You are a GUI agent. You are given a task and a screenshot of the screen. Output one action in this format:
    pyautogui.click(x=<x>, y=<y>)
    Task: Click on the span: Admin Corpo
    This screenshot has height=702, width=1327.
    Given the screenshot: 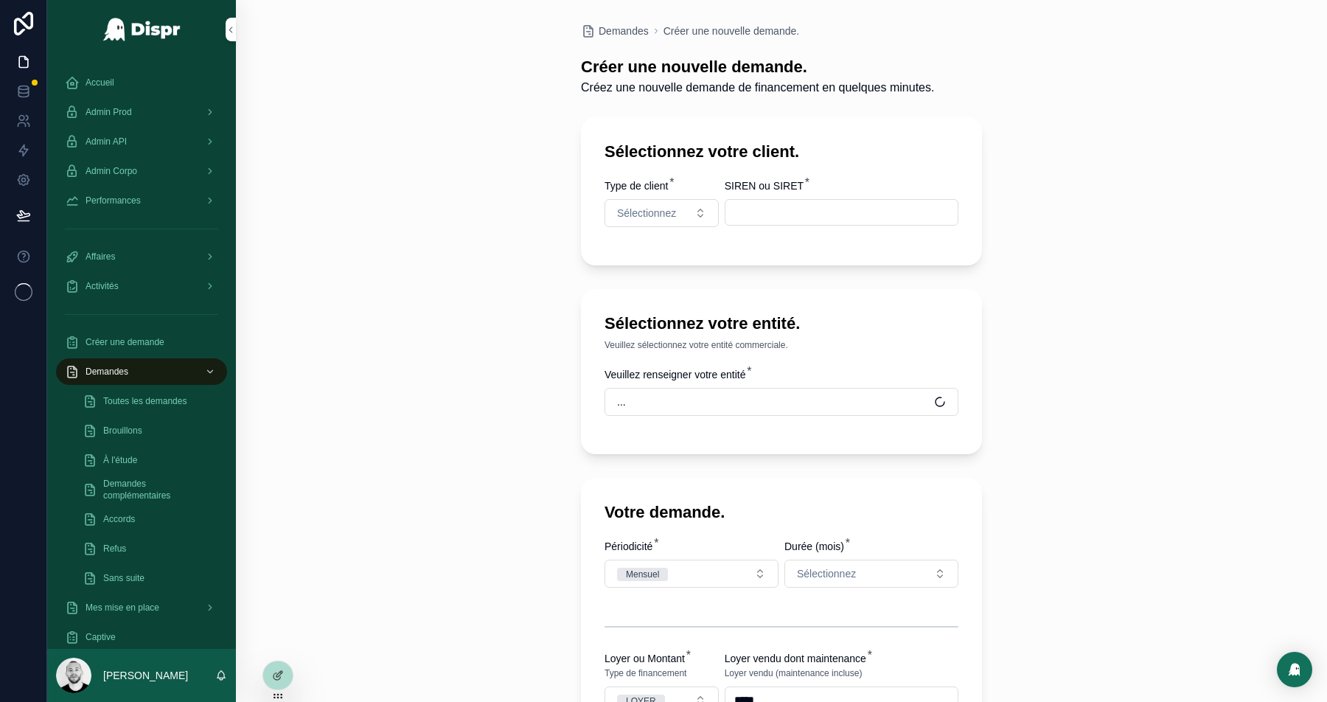 What is the action you would take?
    pyautogui.click(x=111, y=171)
    